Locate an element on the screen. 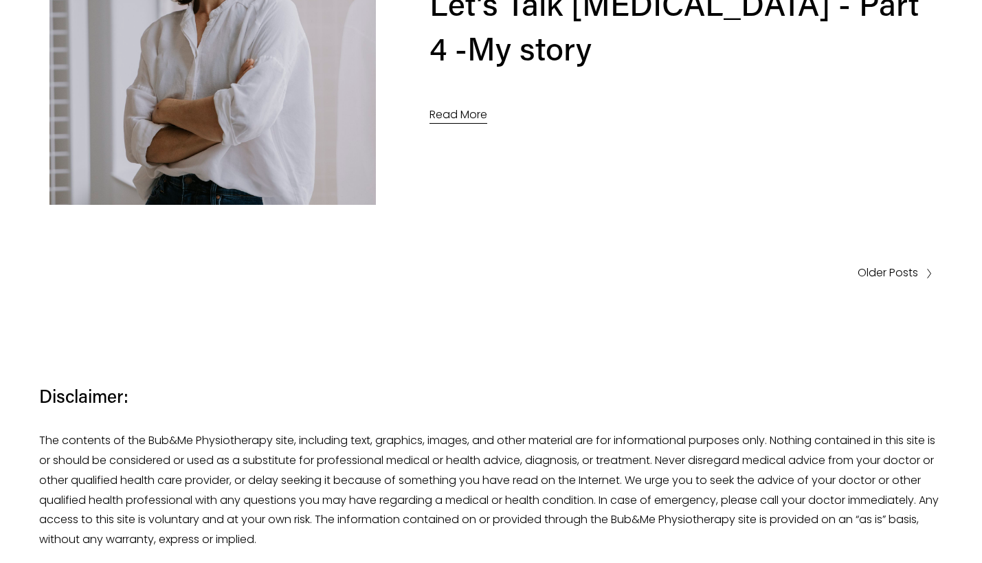 Image resolution: width=982 pixels, height=563 pixels. p: The contents of the Bub&Me Physiotherapy site, including text, graphics, images, and other materi... is located at coordinates (491, 490).